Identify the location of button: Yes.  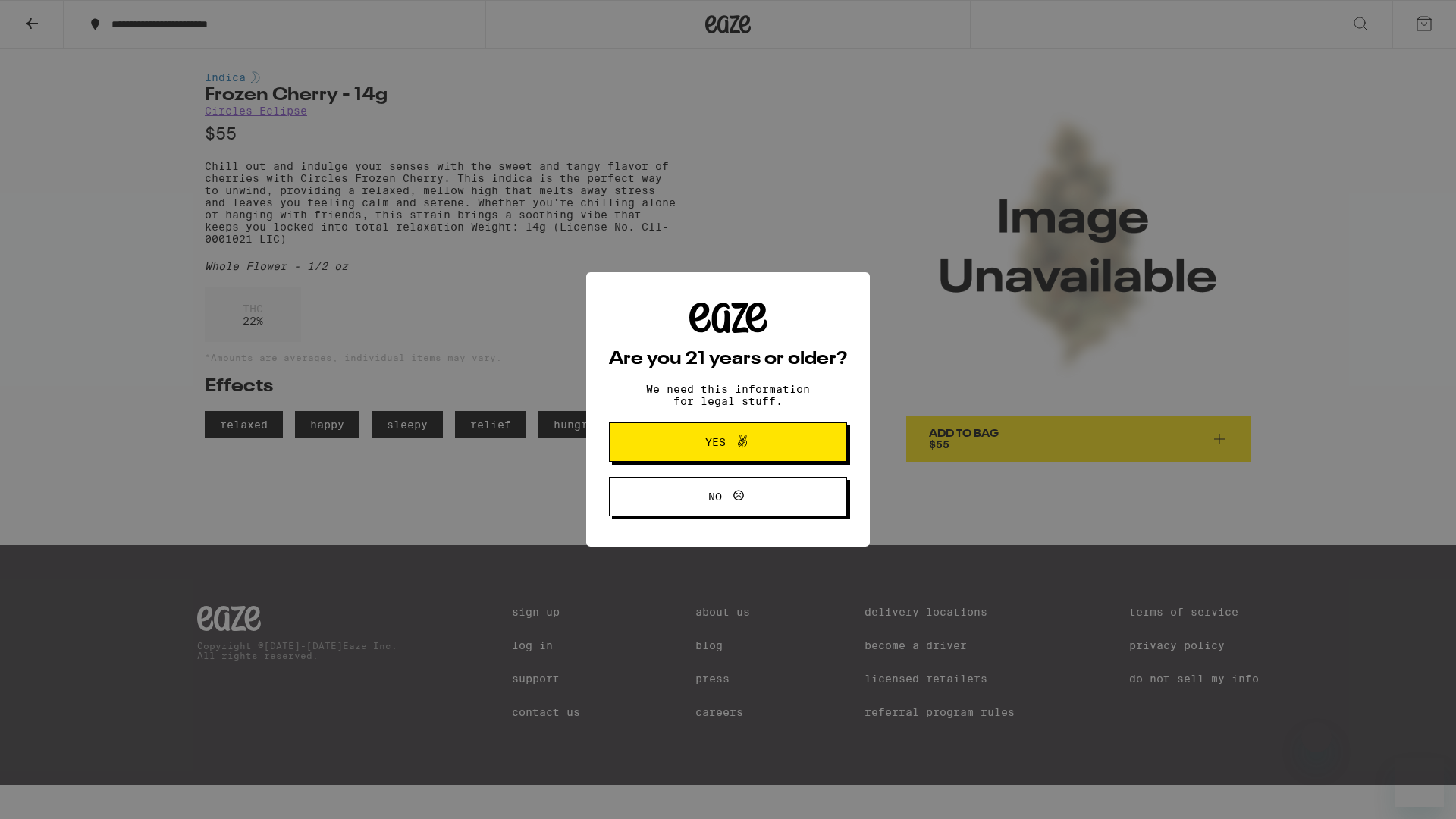
(728, 442).